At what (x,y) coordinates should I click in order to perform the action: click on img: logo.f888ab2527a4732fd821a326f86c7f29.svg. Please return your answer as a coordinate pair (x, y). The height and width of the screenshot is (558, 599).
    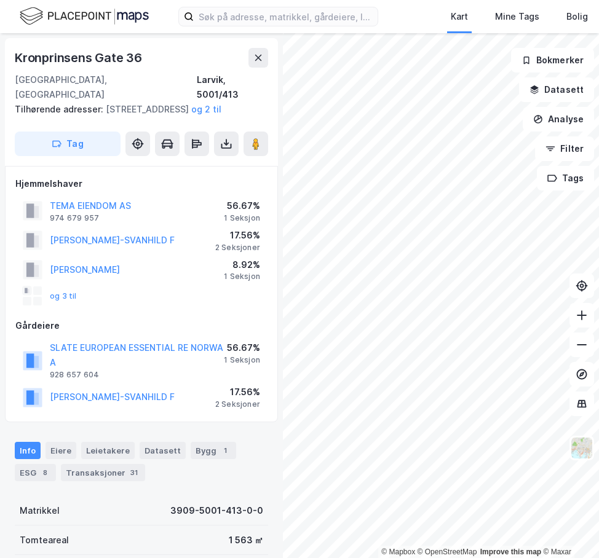
    Looking at the image, I should click on (84, 16).